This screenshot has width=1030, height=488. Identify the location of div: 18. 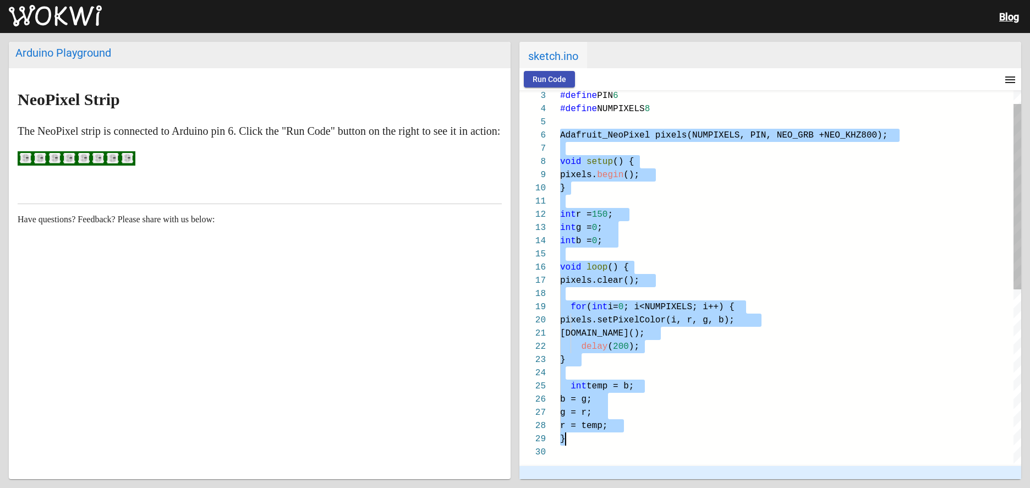
(532, 294).